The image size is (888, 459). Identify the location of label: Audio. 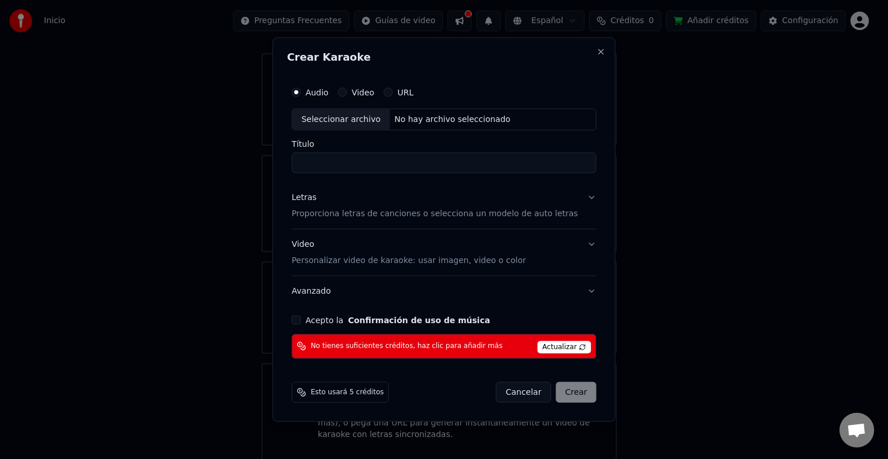
(317, 92).